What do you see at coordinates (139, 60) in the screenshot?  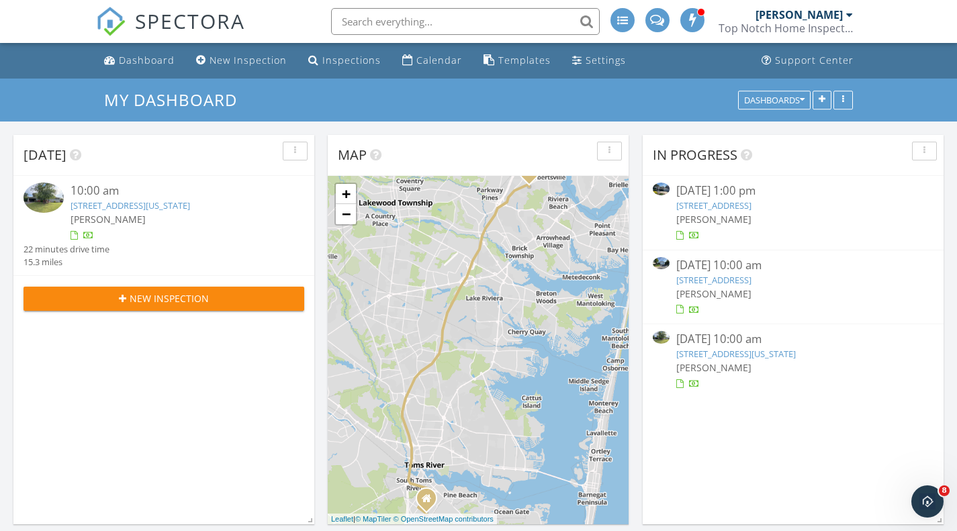 I see `a: Dashboard` at bounding box center [139, 60].